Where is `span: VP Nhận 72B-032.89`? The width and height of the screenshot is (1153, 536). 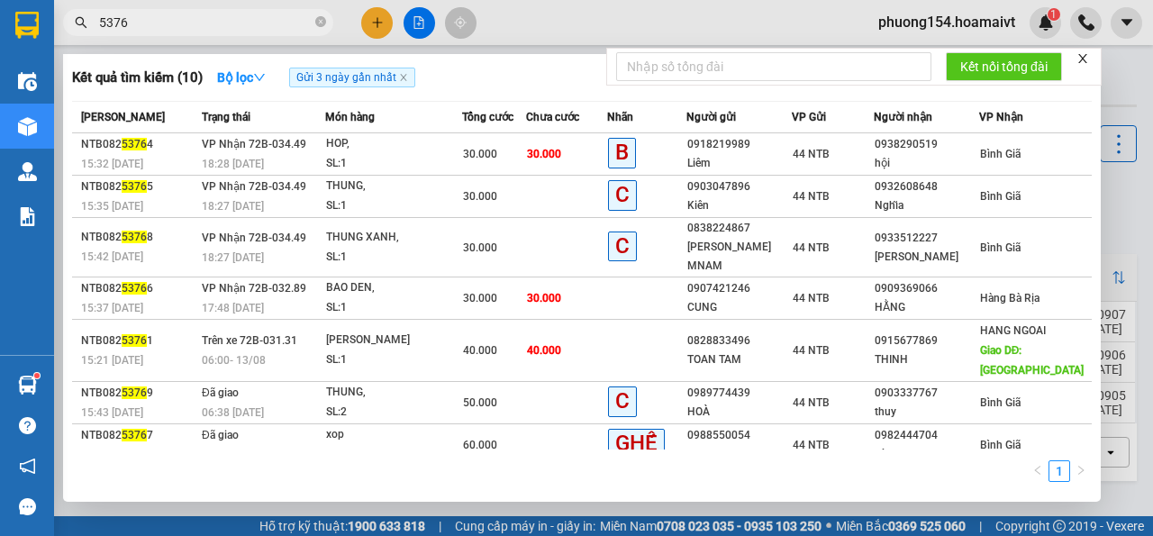 span: VP Nhận 72B-032.89 is located at coordinates (254, 288).